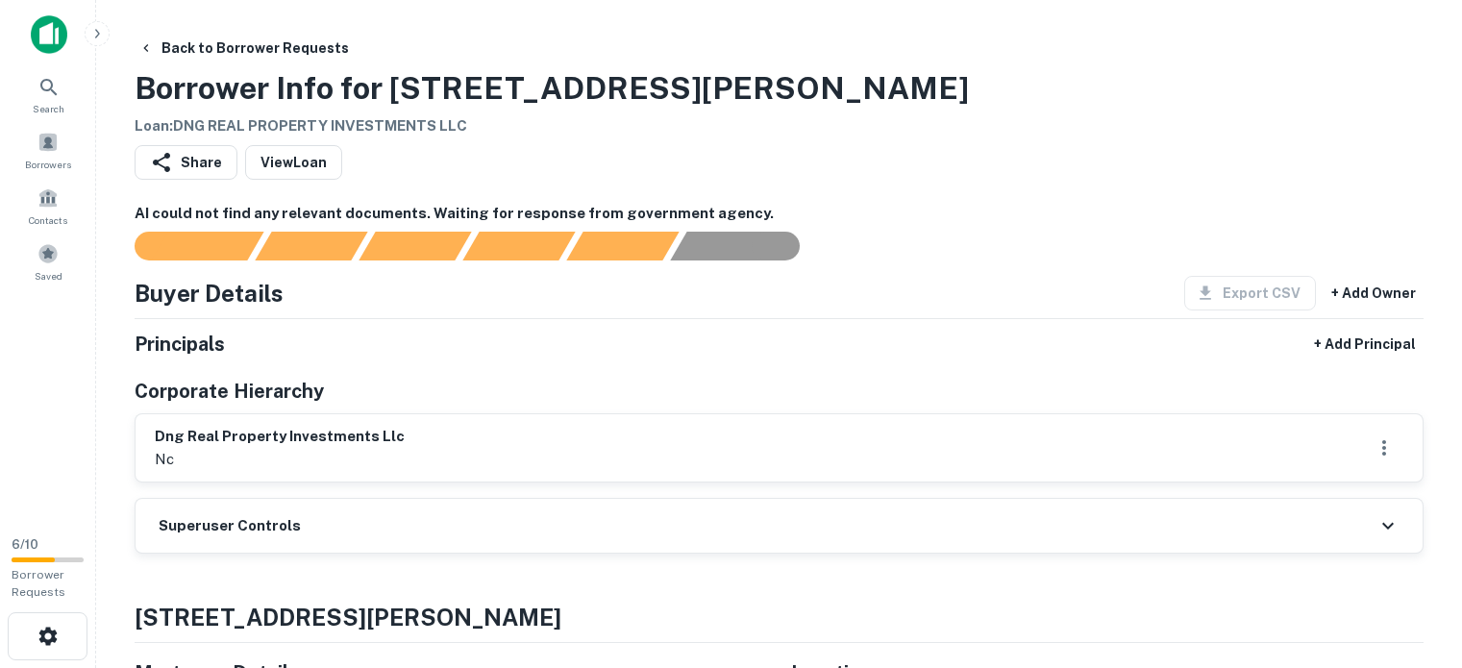 The width and height of the screenshot is (1462, 668). What do you see at coordinates (280, 459) in the screenshot?
I see `p: nc` at bounding box center [280, 459].